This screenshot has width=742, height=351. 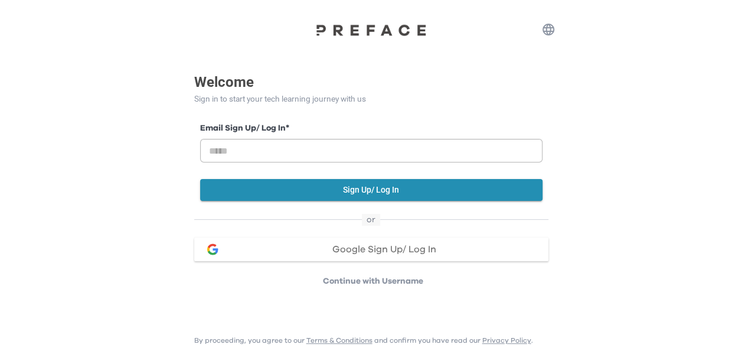 I want to click on img: google login, so click(x=212, y=249).